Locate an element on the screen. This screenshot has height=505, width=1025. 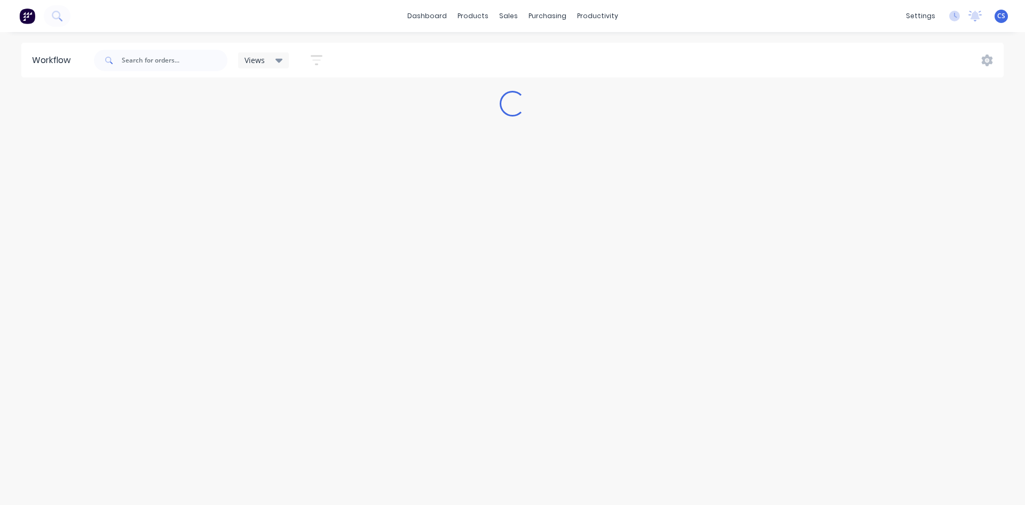
a: dashboard is located at coordinates (427, 16).